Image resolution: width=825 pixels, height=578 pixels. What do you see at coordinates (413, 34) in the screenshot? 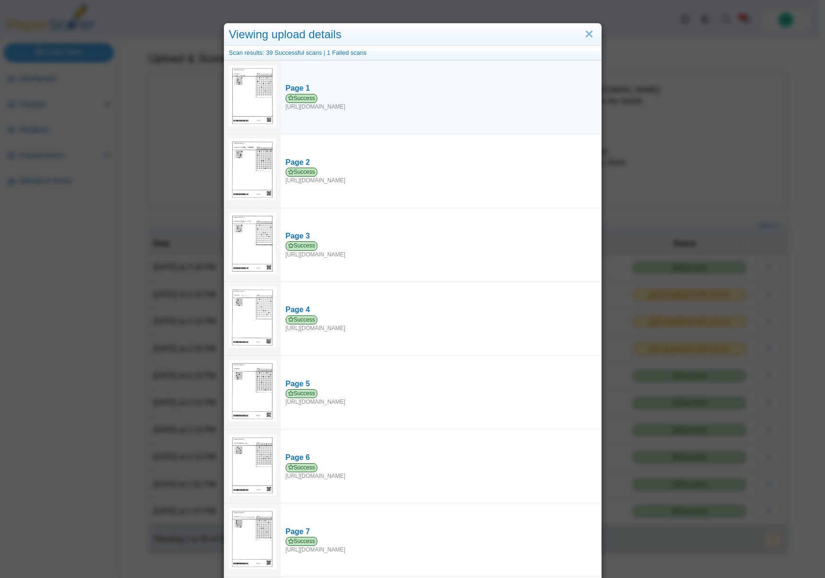
I see `div: Viewing upload details` at bounding box center [413, 34].